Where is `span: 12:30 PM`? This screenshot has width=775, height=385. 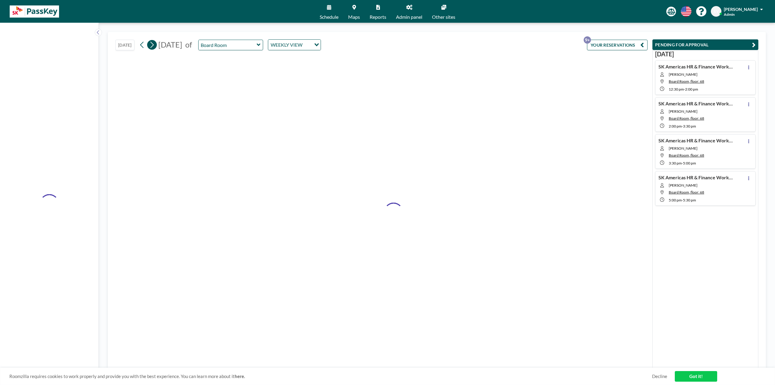
span: 12:30 PM is located at coordinates (676, 89).